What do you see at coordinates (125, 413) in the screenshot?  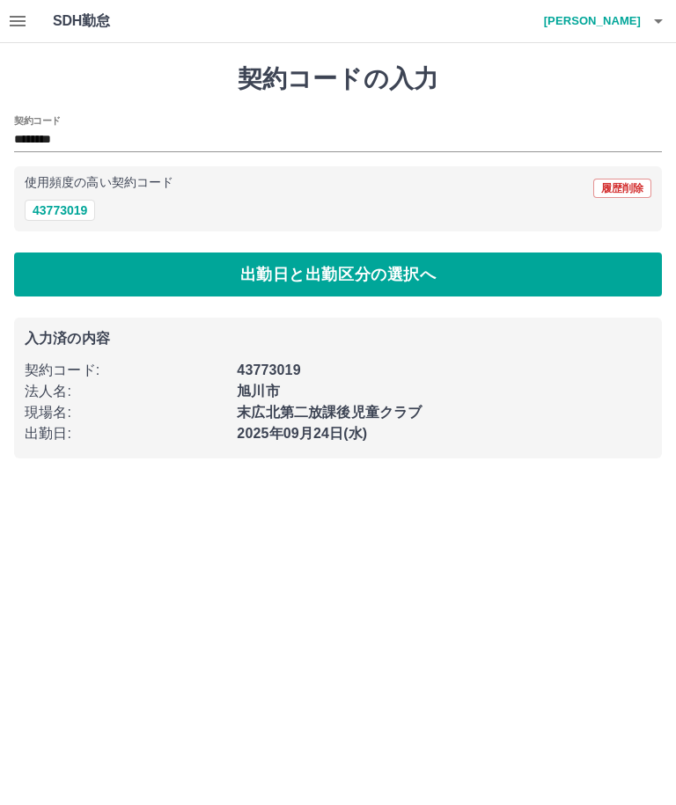 I see `p: 現場名 :` at bounding box center [125, 413].